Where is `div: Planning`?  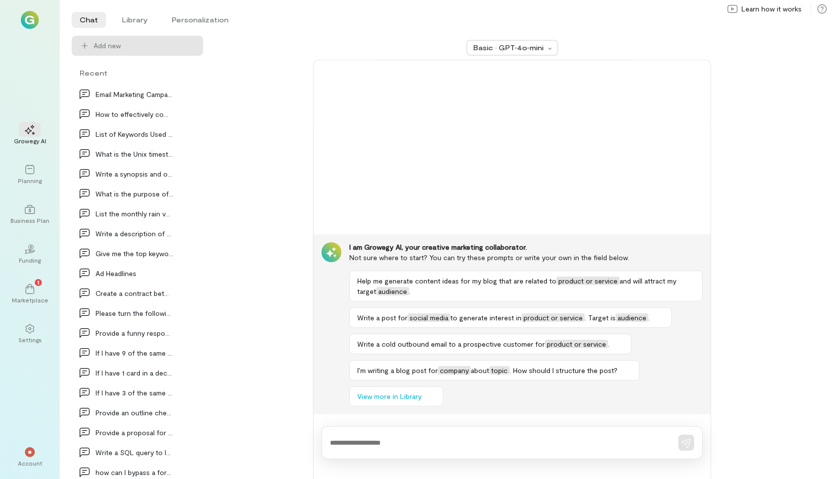 div: Planning is located at coordinates (30, 181).